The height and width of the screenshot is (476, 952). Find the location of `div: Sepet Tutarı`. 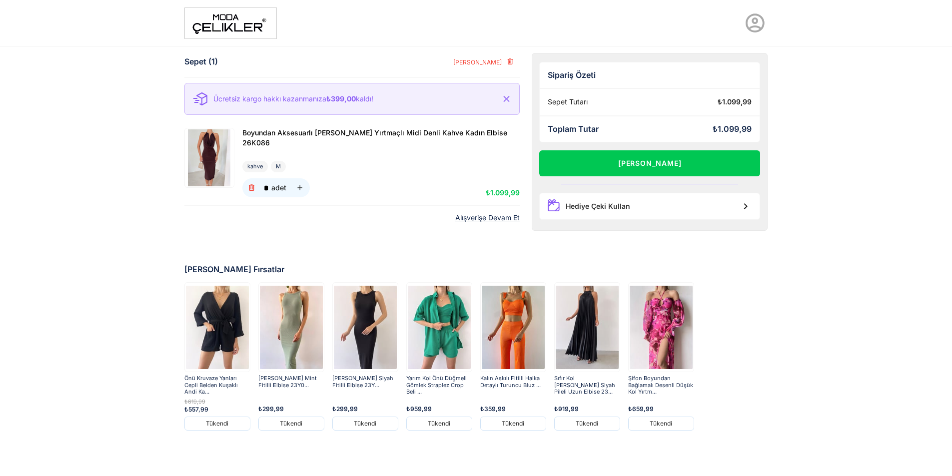

div: Sepet Tutarı is located at coordinates (567, 102).